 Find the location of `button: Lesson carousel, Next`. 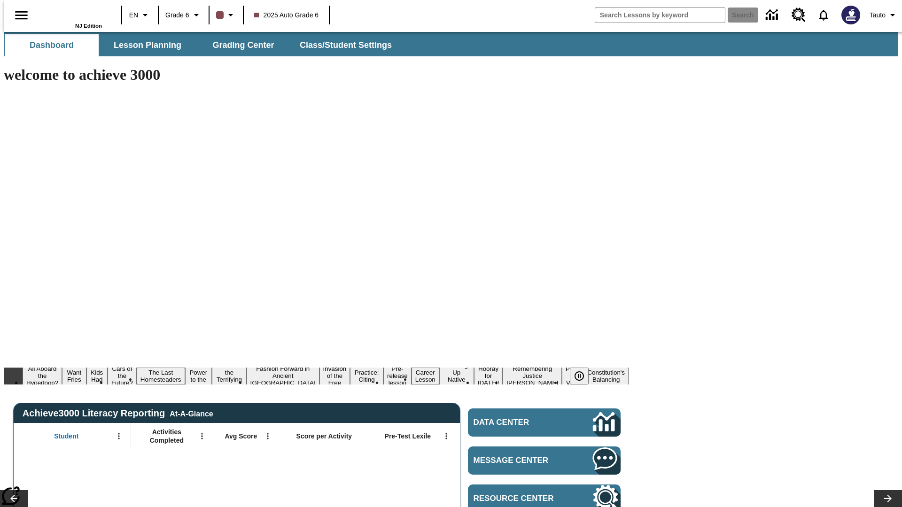

button: Lesson carousel, Next is located at coordinates (888, 499).